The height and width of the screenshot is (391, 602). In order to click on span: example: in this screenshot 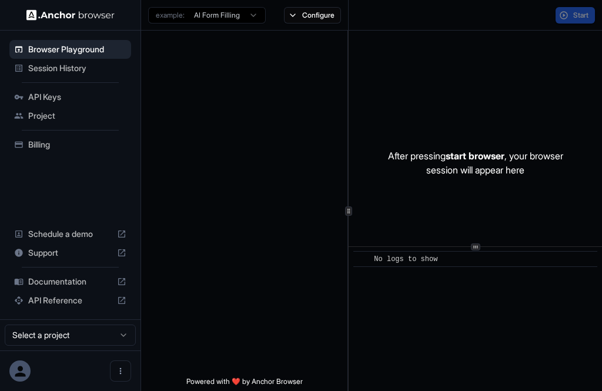, I will do `click(170, 15)`.